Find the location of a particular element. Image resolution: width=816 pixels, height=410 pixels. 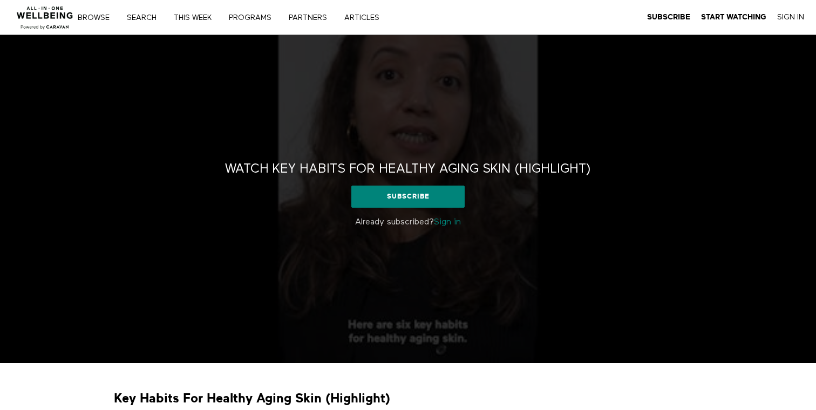

a: Browse is located at coordinates (97, 18).